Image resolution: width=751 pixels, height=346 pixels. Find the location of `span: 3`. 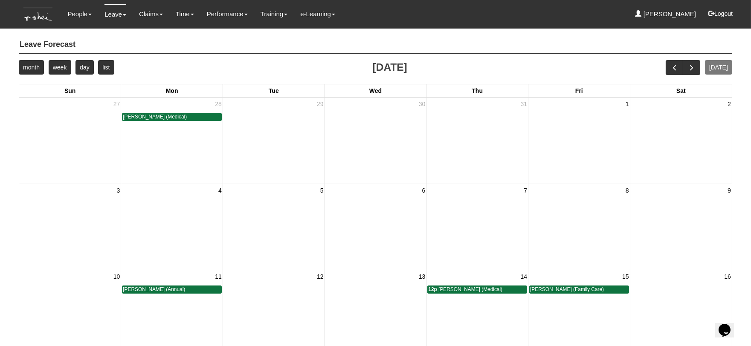

span: 3 is located at coordinates (118, 191).